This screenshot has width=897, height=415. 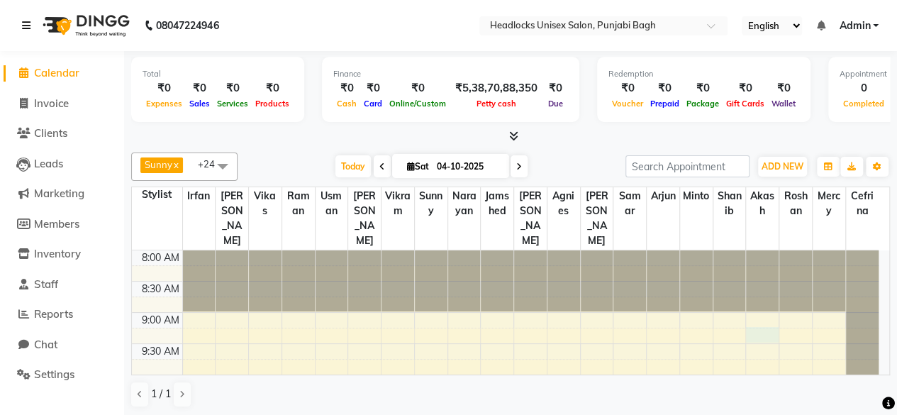 I want to click on span: Inventory, so click(x=57, y=253).